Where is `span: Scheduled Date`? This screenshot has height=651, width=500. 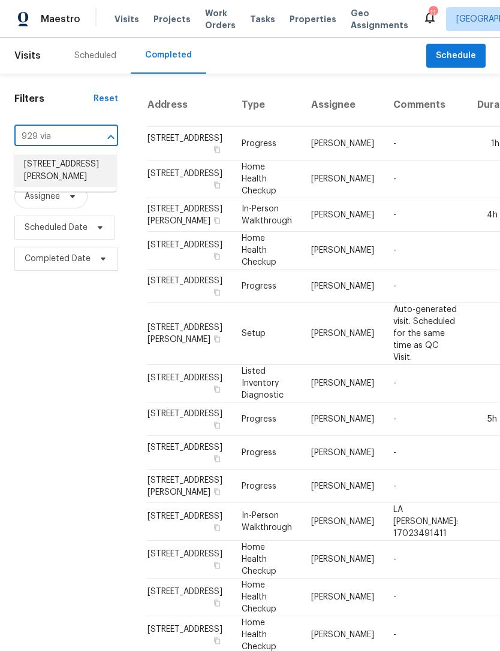
span: Scheduled Date is located at coordinates (56, 228).